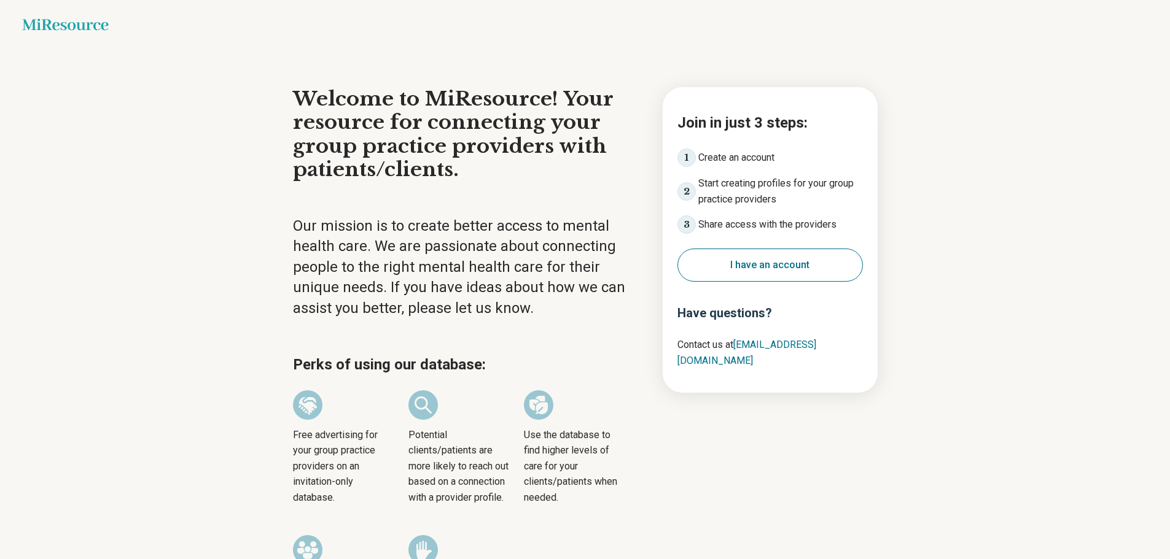 The height and width of the screenshot is (559, 1170). I want to click on span: Free advertising for your group practice providers on an invitation-only database., so click(343, 467).